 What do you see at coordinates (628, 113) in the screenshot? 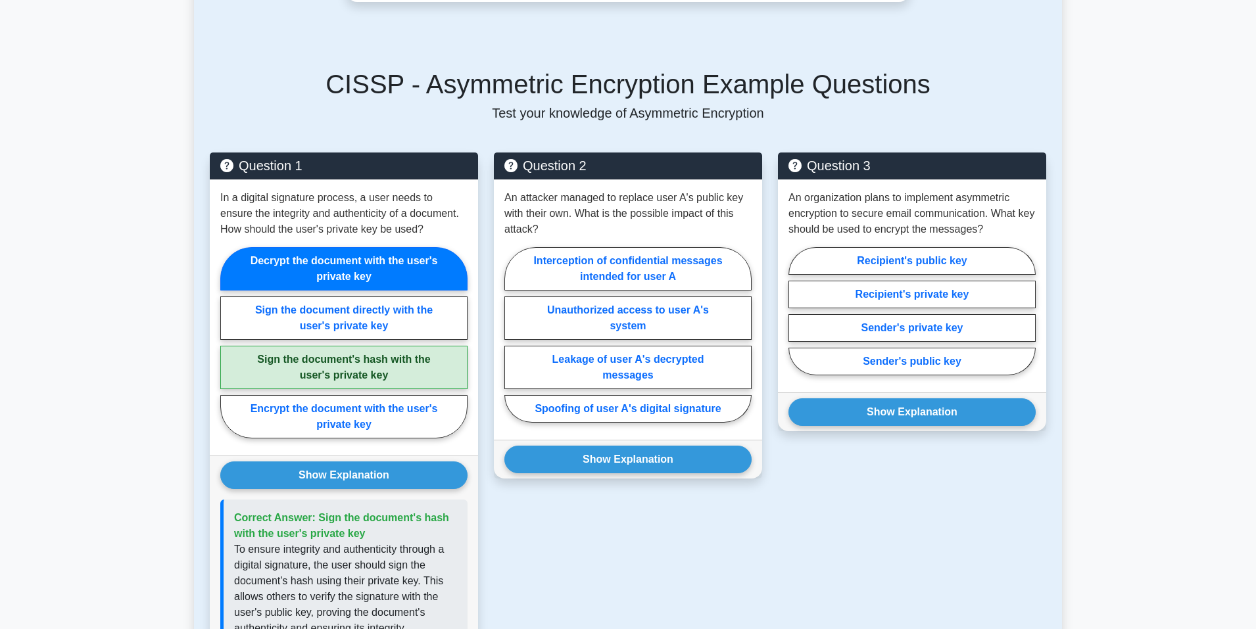
I see `p: Test your knowledge of Asymmetric Encryption` at bounding box center [628, 113].